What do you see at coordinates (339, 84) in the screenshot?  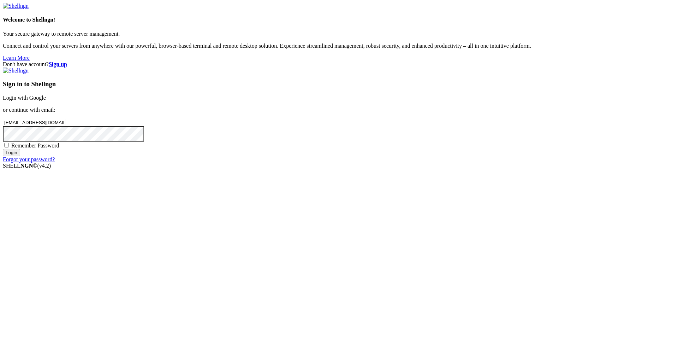 I see `h3: Sign in to Shellngn` at bounding box center [339, 84].